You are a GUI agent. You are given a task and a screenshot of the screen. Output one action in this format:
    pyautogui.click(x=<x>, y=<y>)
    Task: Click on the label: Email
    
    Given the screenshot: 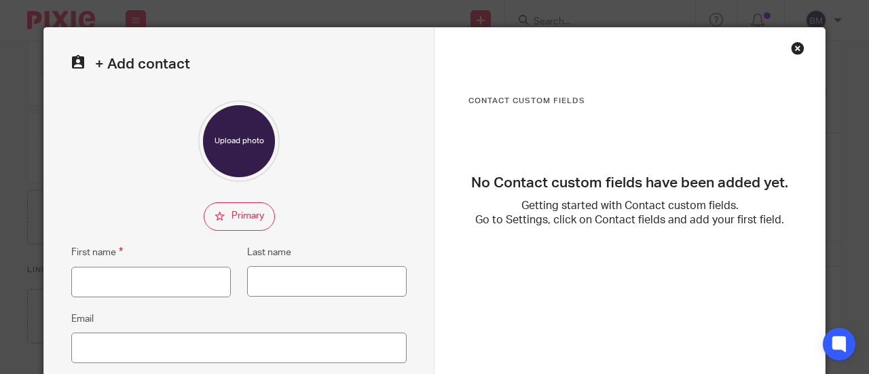 What is the action you would take?
    pyautogui.click(x=82, y=319)
    